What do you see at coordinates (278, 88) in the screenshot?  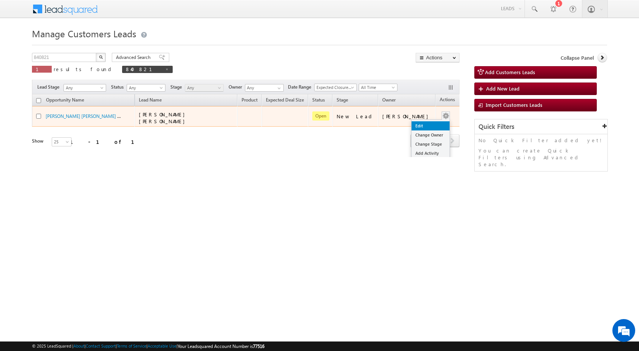 I see `a: Show All Items` at bounding box center [278, 88].